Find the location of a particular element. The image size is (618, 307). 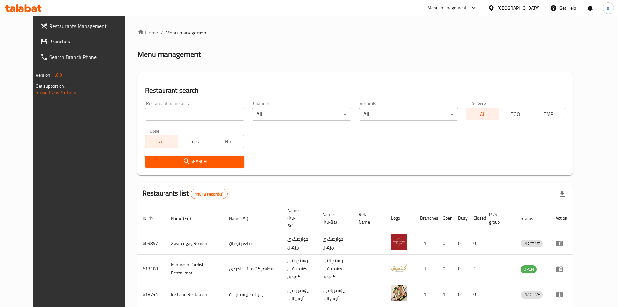

span: Name (Ar) is located at coordinates (243, 218).